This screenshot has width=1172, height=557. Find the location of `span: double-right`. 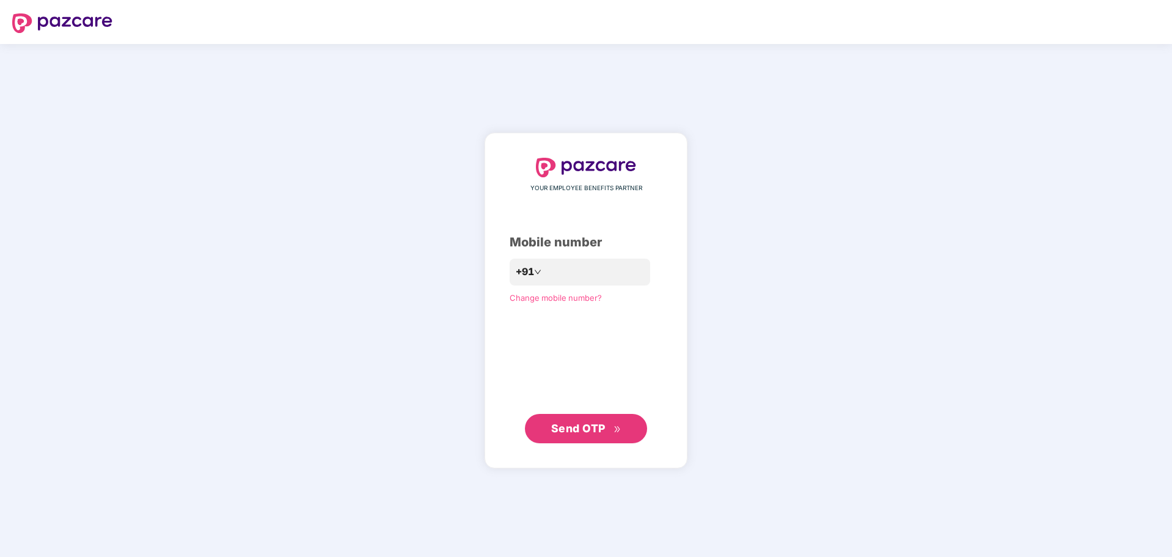

span: double-right is located at coordinates (617, 429).